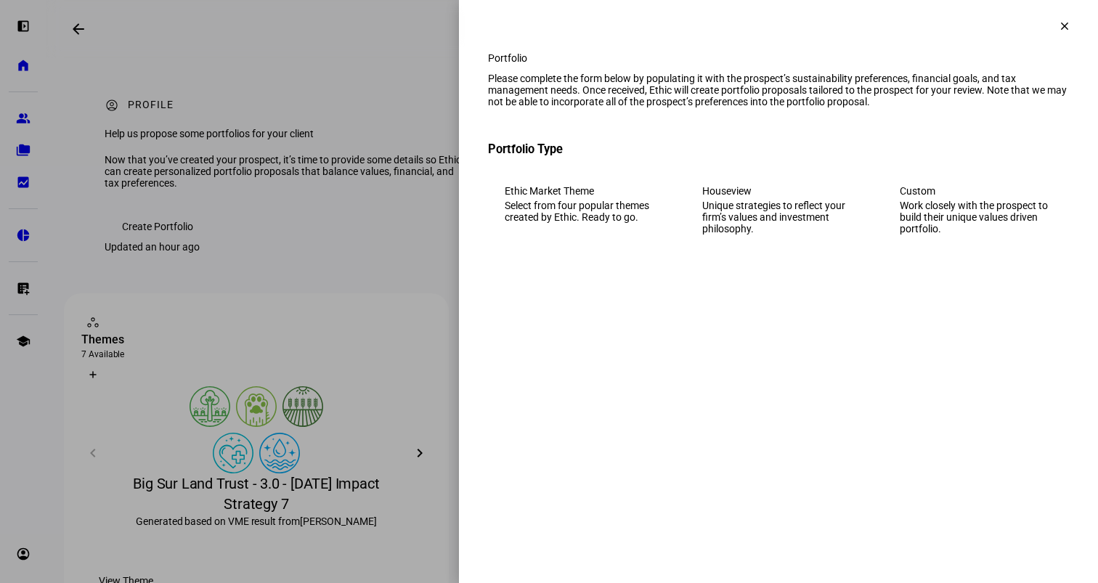  Describe the element at coordinates (778, 191) in the screenshot. I see `div: Houseview` at that location.